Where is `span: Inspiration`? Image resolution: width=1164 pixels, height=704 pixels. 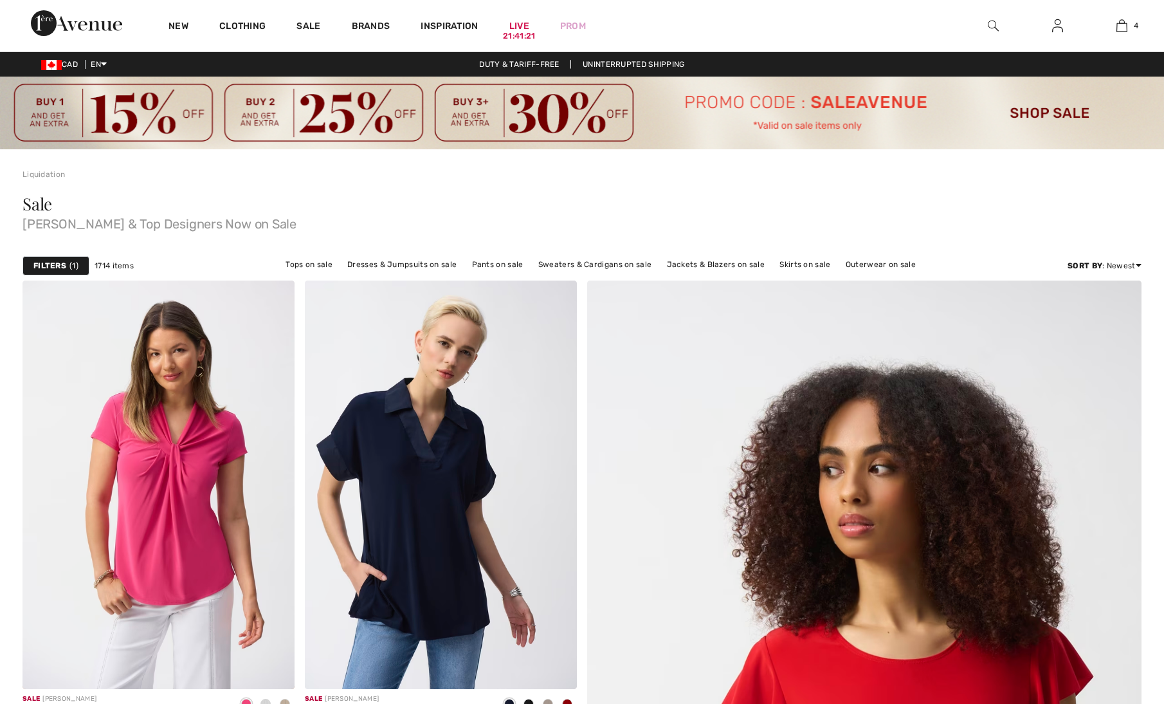 span: Inspiration is located at coordinates (449, 27).